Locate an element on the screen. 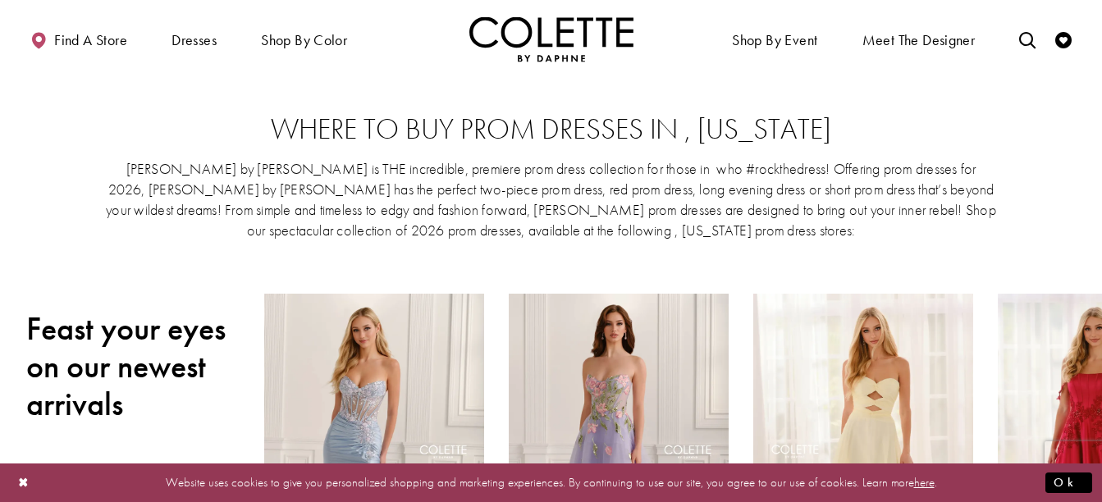  img: Colette by Daphne is located at coordinates (551, 39).